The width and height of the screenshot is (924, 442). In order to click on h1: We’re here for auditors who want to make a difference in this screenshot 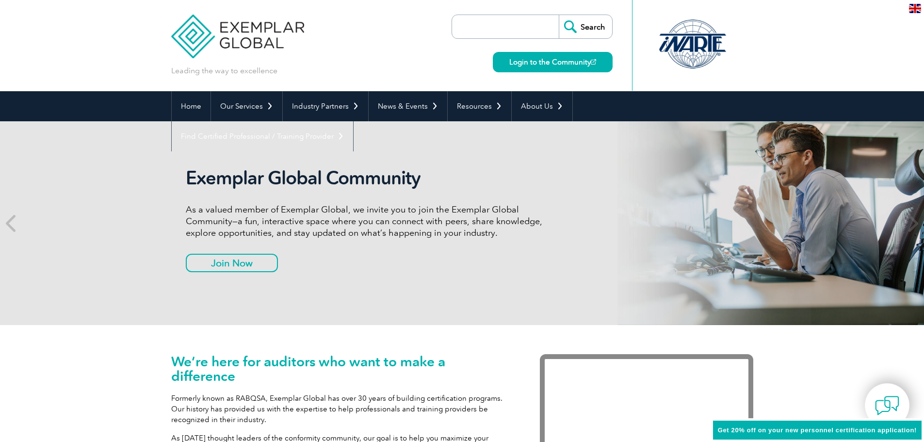, I will do `click(341, 368)`.